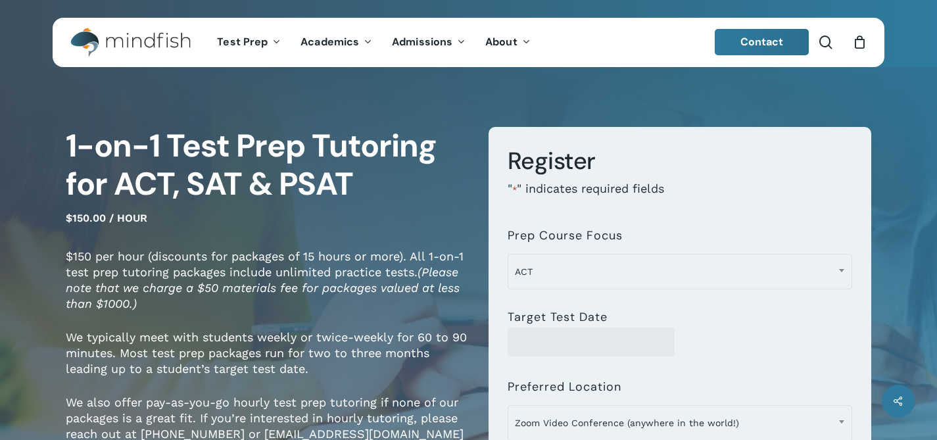  Describe the element at coordinates (565, 235) in the screenshot. I see `label: Prep Course Focus` at that location.